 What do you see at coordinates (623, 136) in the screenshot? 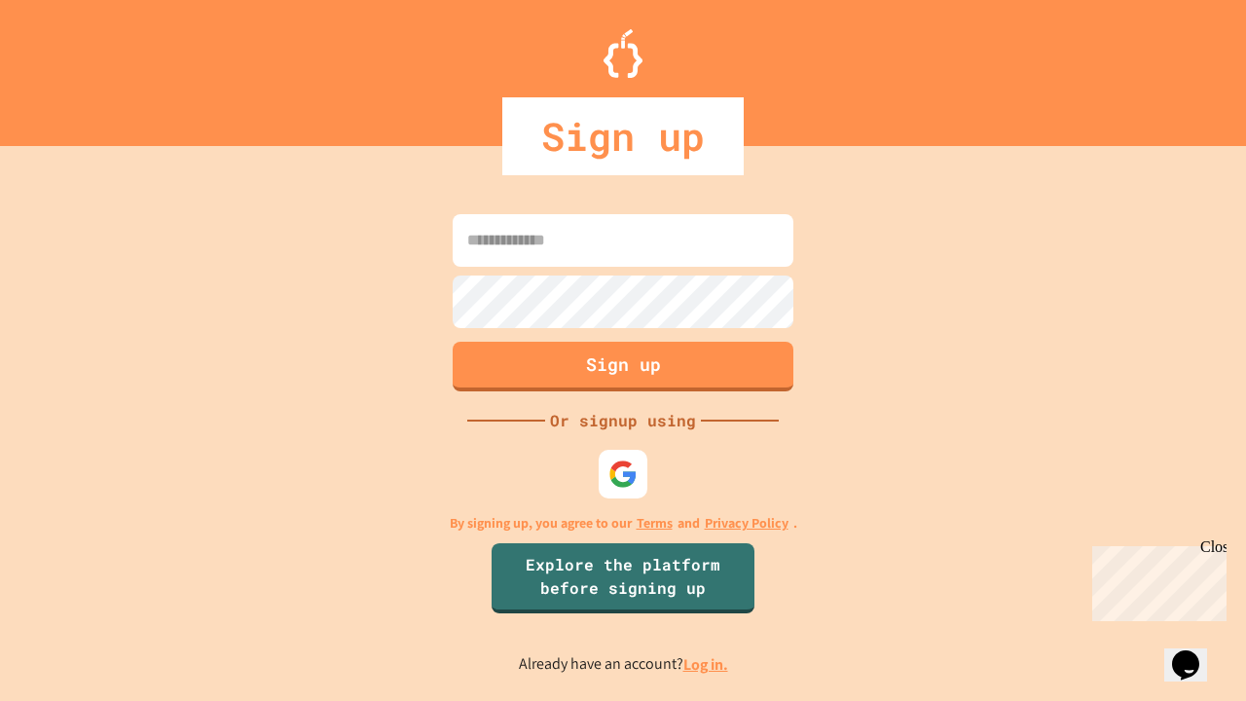
I see `div: Sign up` at bounding box center [623, 136].